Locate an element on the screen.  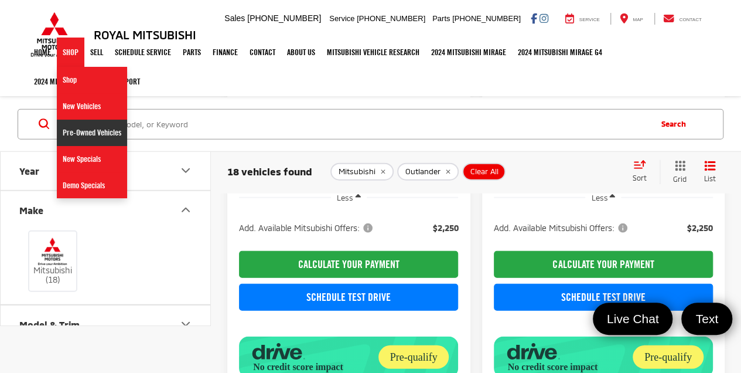
a: Sell is located at coordinates (97, 52).